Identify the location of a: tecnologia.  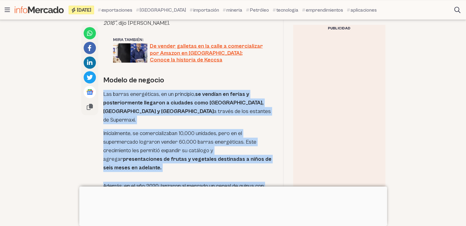
(285, 10).